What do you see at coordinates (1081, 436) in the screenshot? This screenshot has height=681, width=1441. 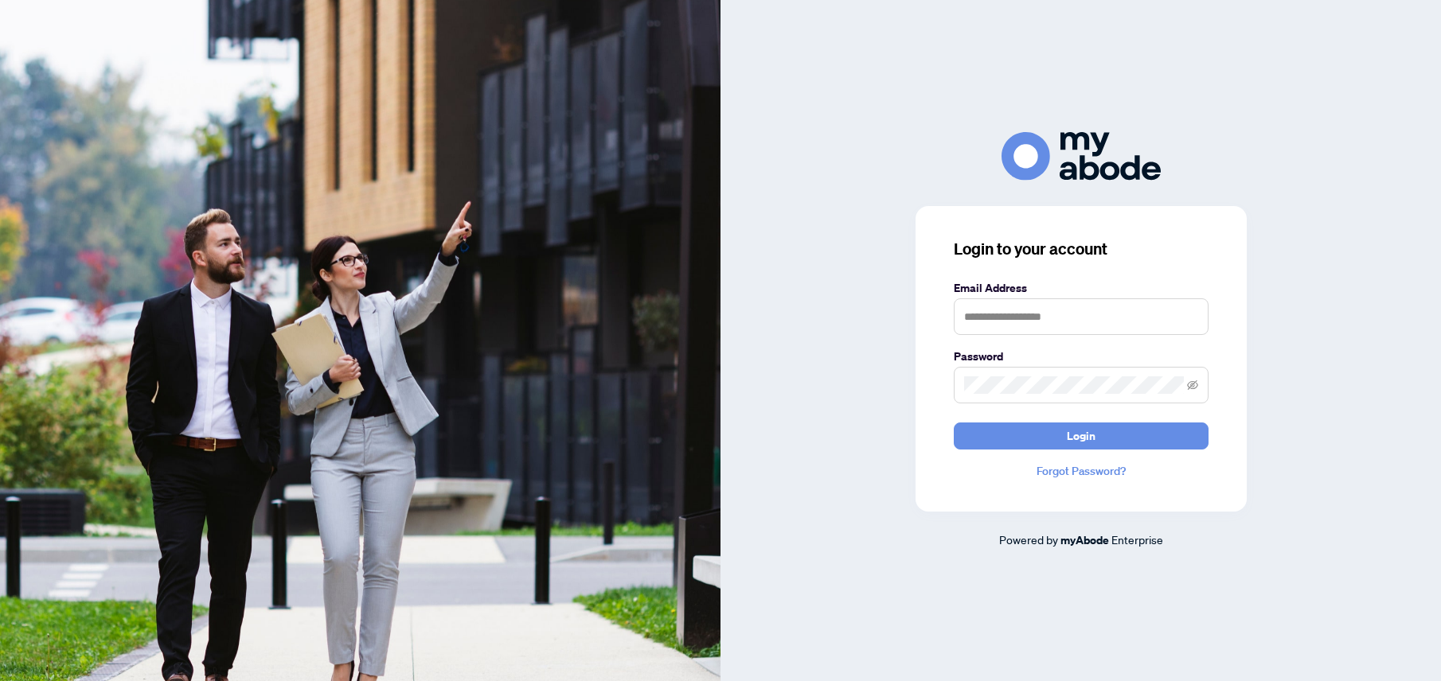 I see `span: Login` at bounding box center [1081, 436].